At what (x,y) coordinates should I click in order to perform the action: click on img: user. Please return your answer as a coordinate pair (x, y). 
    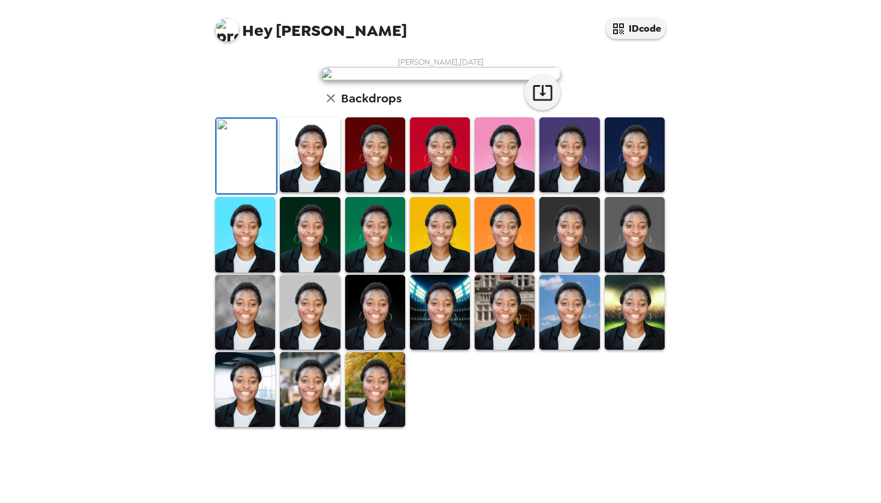
    Looking at the image, I should click on (440, 74).